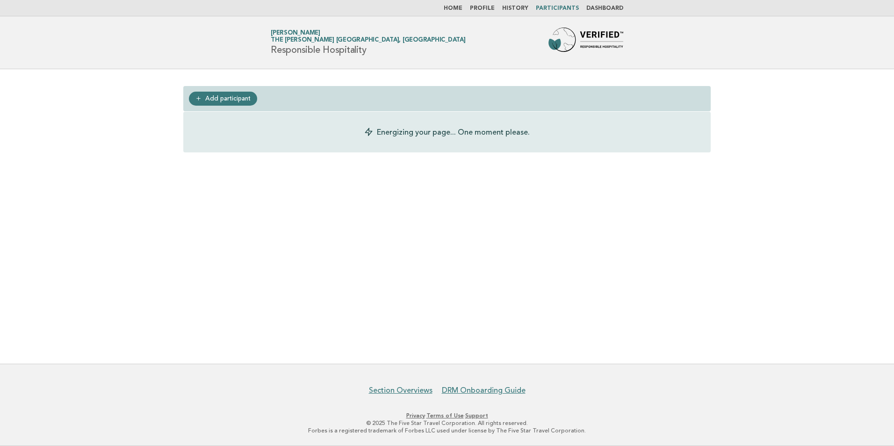 The image size is (894, 446). Describe the element at coordinates (557, 8) in the screenshot. I see `a: Participants` at that location.